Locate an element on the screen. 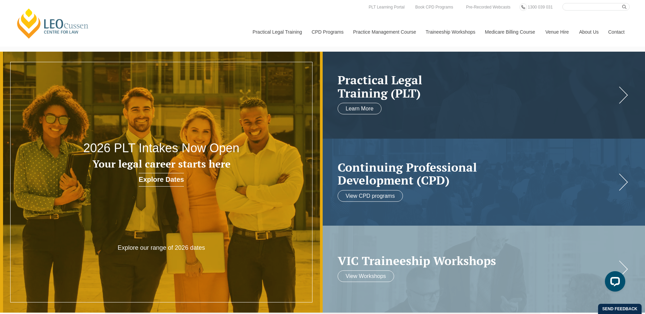  a: 1300 039 031 is located at coordinates (540, 7).